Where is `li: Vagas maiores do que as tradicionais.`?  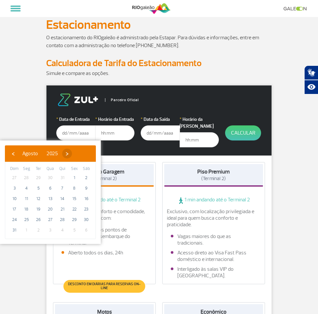
li: Vagas maiores do que as tradicionais. is located at coordinates (214, 239).